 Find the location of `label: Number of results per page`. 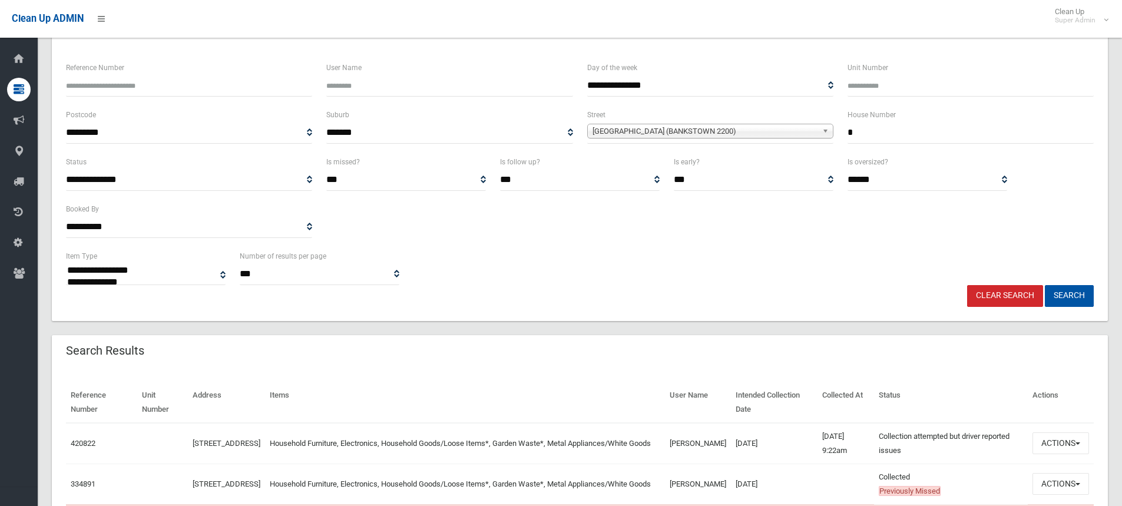

label: Number of results per page is located at coordinates (283, 256).